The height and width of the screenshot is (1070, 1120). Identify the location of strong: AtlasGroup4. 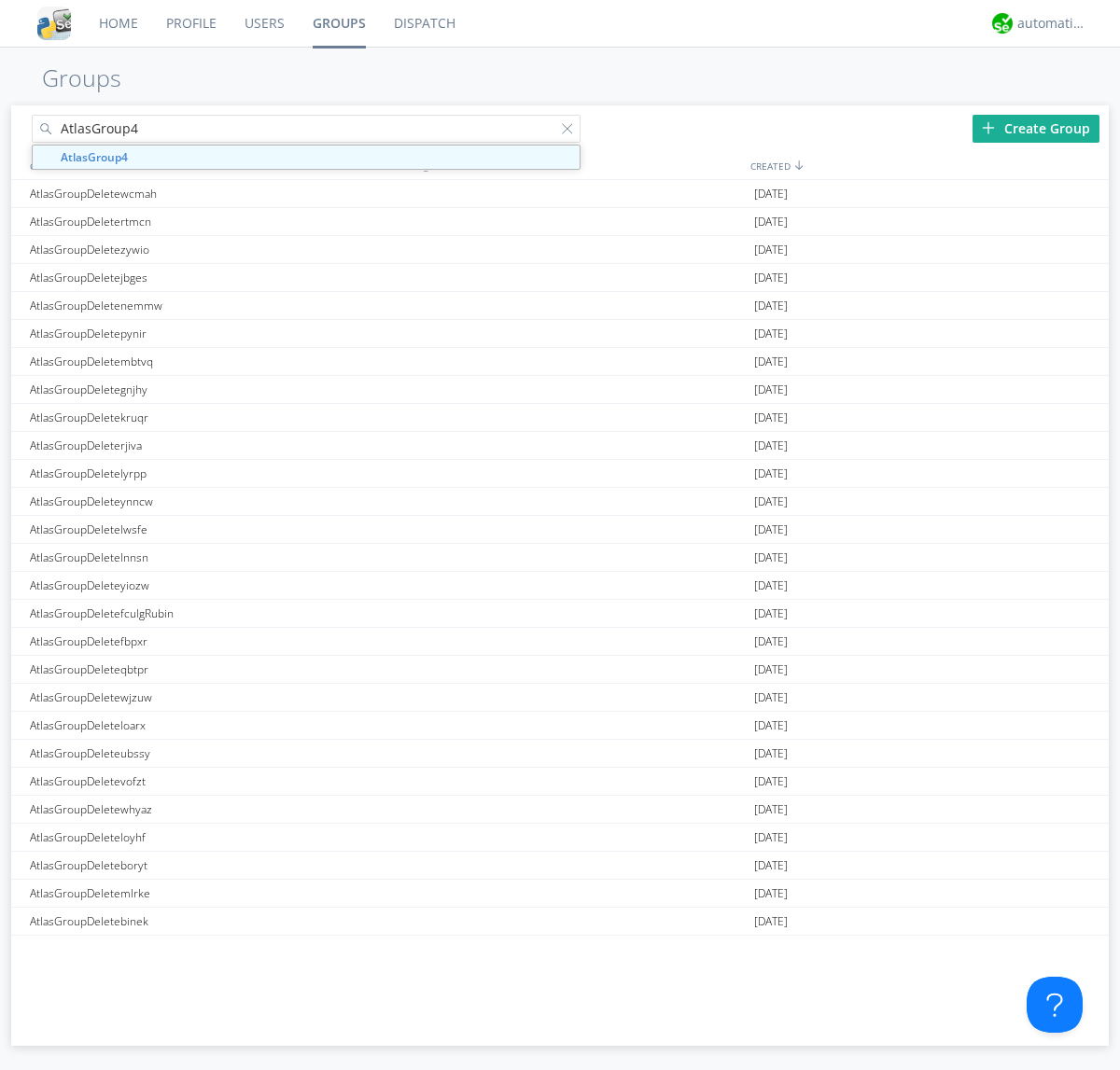
(94, 157).